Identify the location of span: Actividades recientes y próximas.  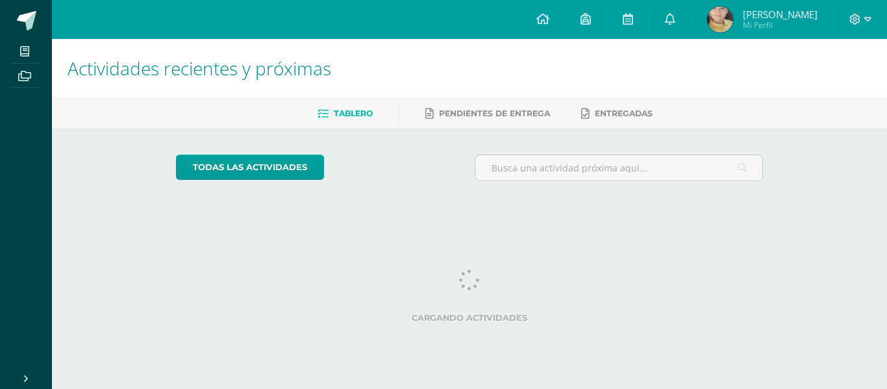
(199, 68).